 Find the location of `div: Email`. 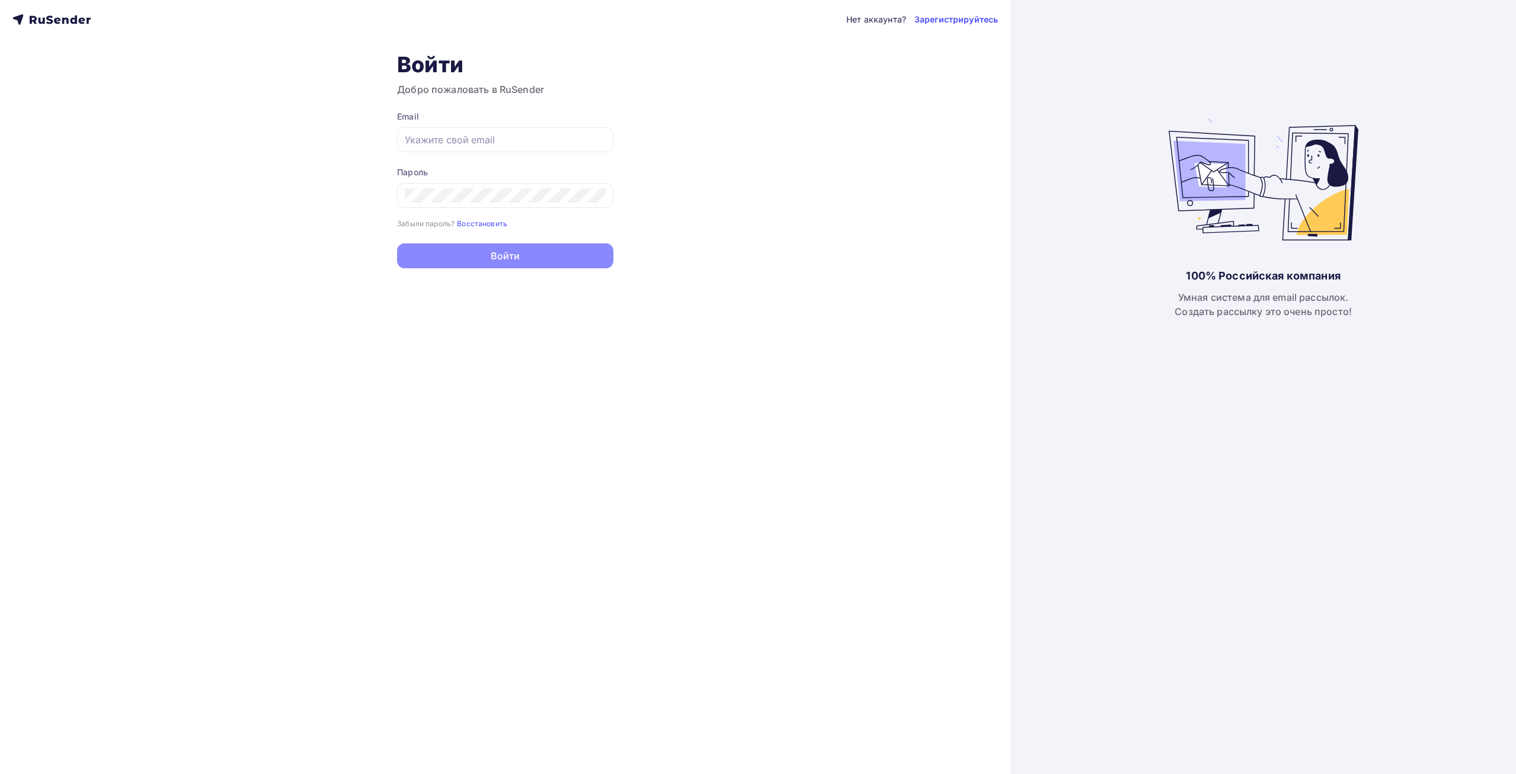

div: Email is located at coordinates (505, 117).